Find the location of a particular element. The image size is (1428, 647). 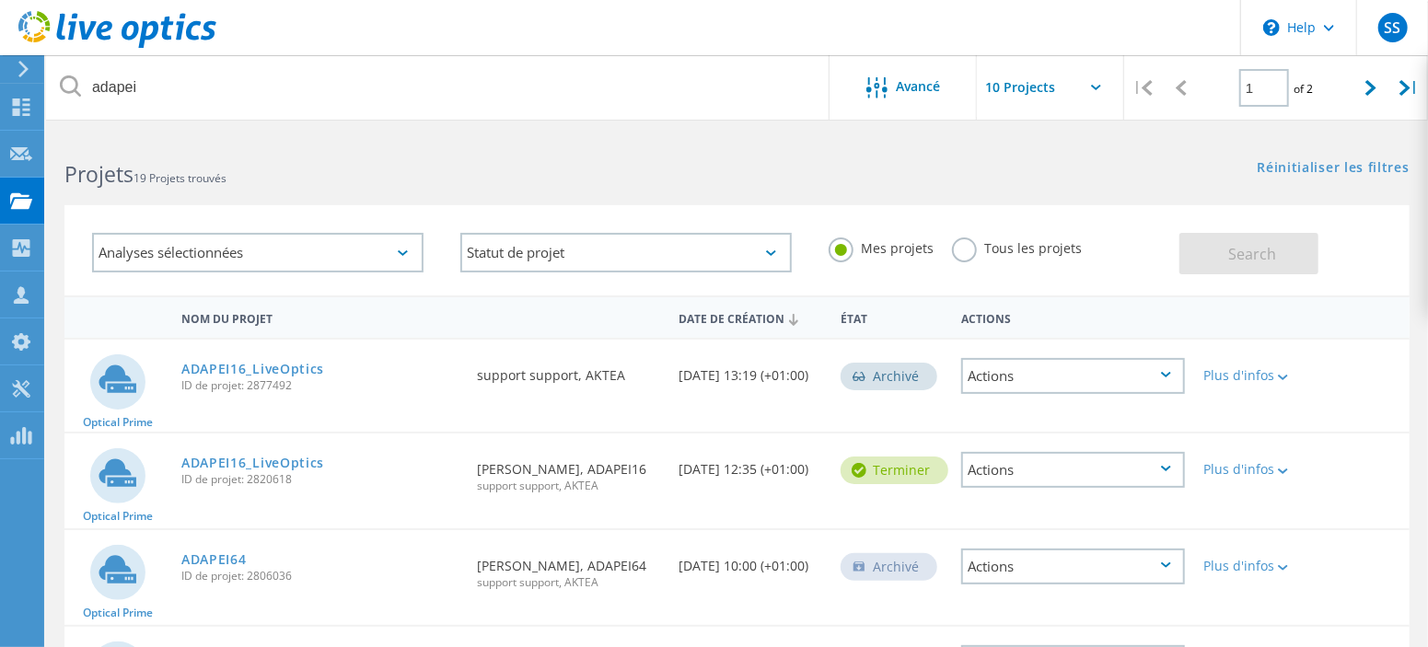

span: Search is located at coordinates (1252, 254).